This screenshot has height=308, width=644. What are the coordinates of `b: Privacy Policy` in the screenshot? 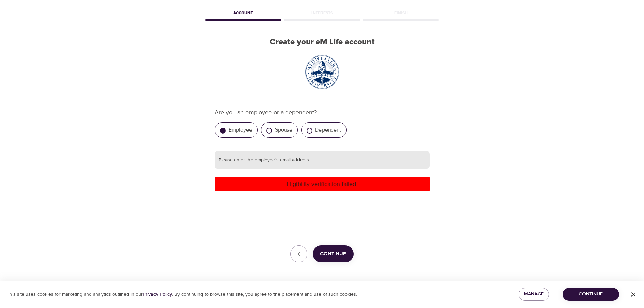 It's located at (157, 294).